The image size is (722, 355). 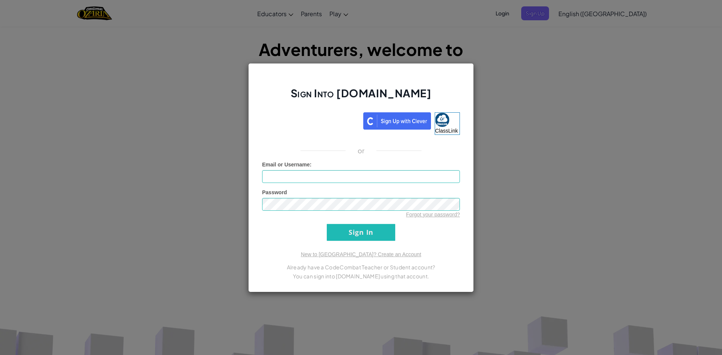 What do you see at coordinates (442, 120) in the screenshot?
I see `img: classlink-logo-small.png` at bounding box center [442, 120].